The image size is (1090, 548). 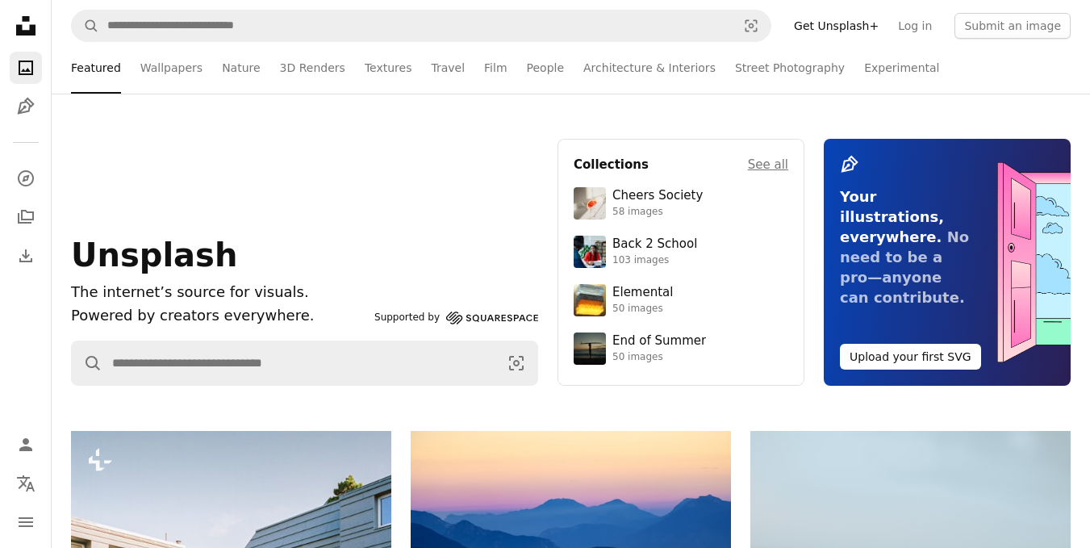 I want to click on a: People, so click(x=545, y=68).